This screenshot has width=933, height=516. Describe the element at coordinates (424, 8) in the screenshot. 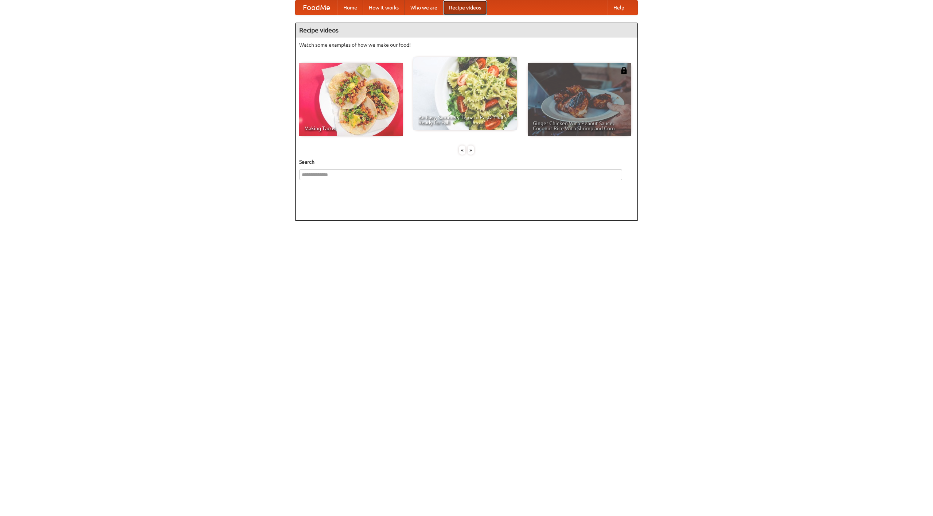

I see `a: Who we are` at that location.